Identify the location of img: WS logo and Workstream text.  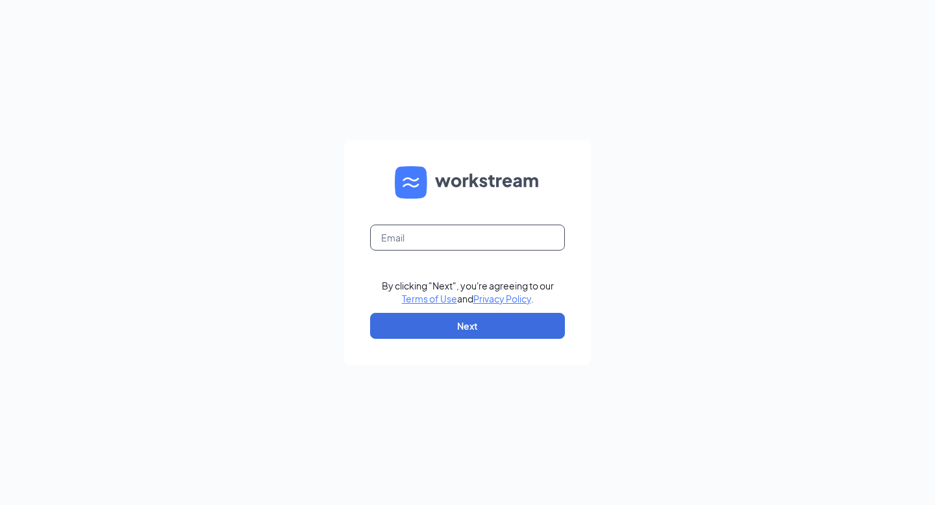
(467, 182).